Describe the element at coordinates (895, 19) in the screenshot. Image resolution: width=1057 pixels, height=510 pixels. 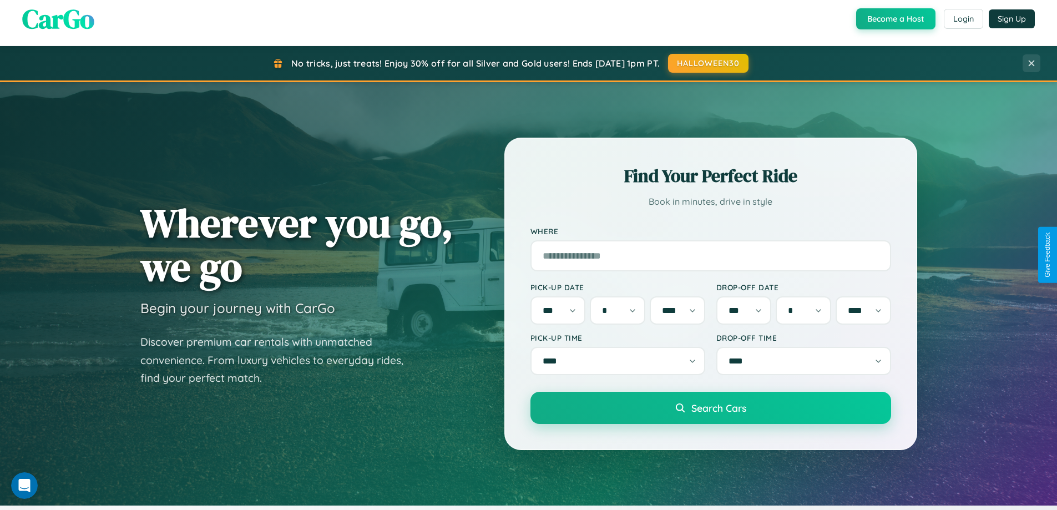
I see `button: Become a Host` at that location.